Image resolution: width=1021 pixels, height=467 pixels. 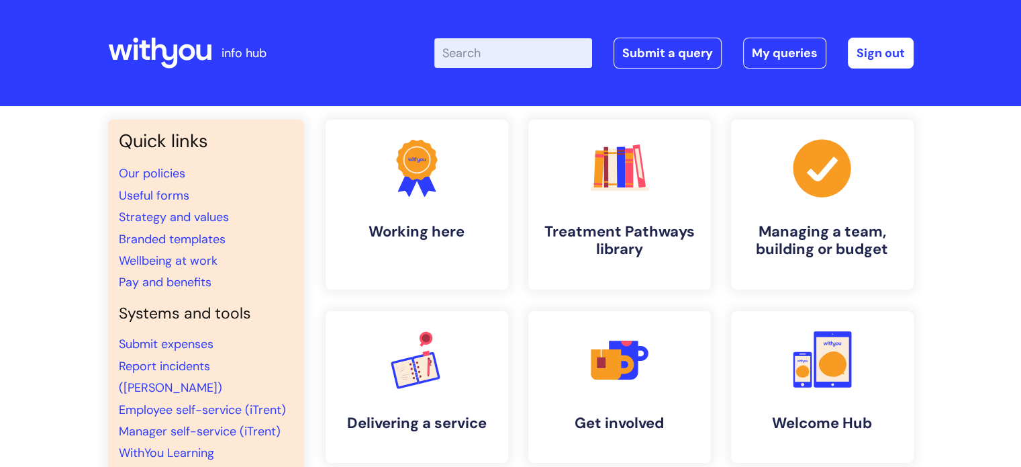 What do you see at coordinates (152, 173) in the screenshot?
I see `a: Our policies` at bounding box center [152, 173].